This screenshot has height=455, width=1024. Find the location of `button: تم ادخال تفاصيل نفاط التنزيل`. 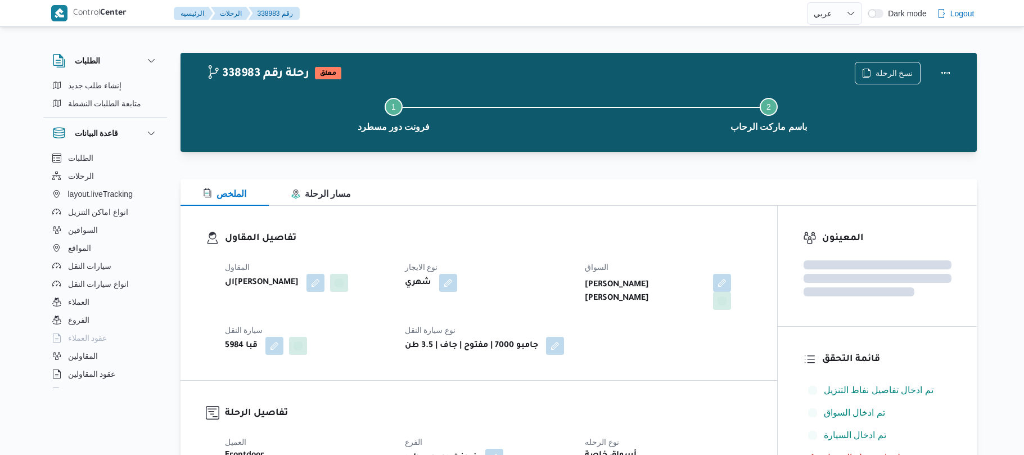

button: تم ادخال تفاصيل نفاط التنزيل is located at coordinates (877, 390).